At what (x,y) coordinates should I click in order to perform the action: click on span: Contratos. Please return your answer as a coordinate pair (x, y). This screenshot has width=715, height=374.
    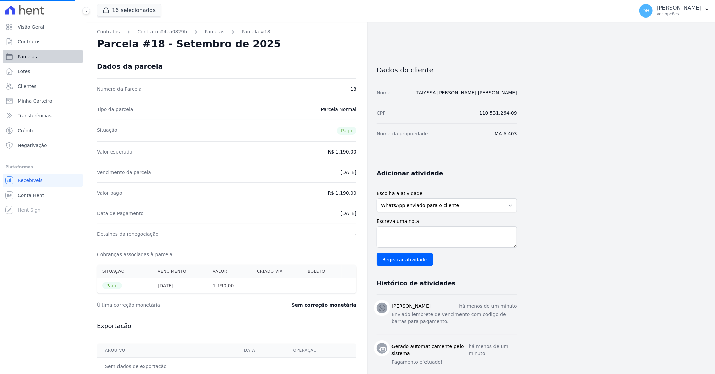
    Looking at the image, I should click on (29, 42).